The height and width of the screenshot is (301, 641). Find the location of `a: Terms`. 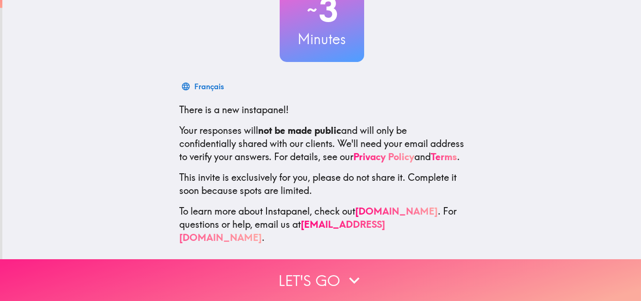

a: Terms is located at coordinates (444, 156).